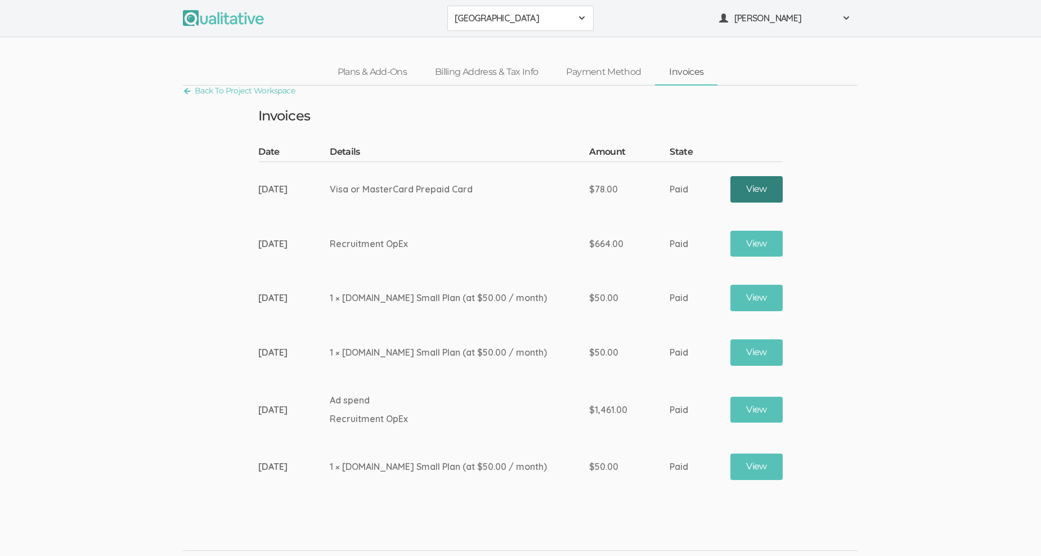 This screenshot has height=556, width=1041. What do you see at coordinates (629, 154) in the screenshot?
I see `th: Amount` at bounding box center [629, 154].